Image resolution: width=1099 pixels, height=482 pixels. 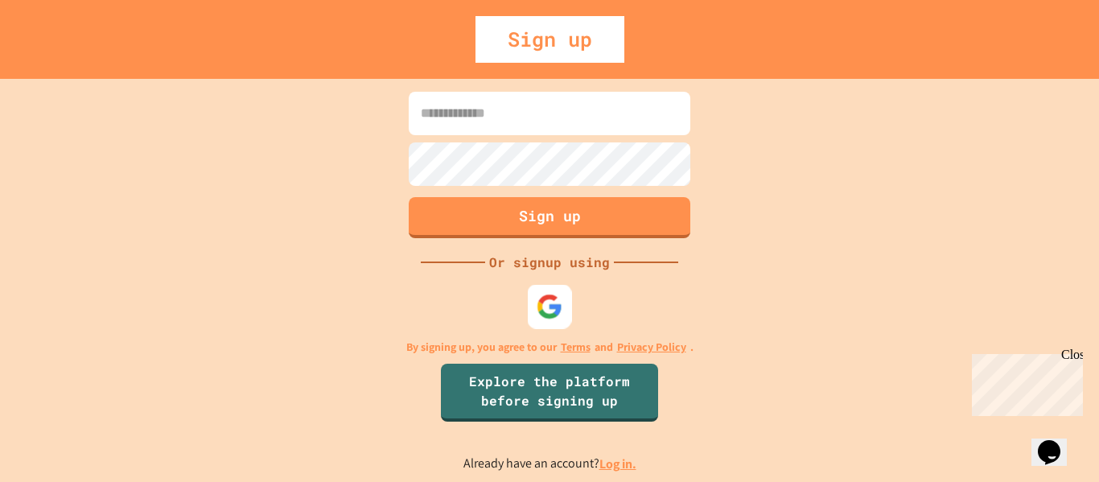 I want to click on div: Sign up, so click(x=549, y=39).